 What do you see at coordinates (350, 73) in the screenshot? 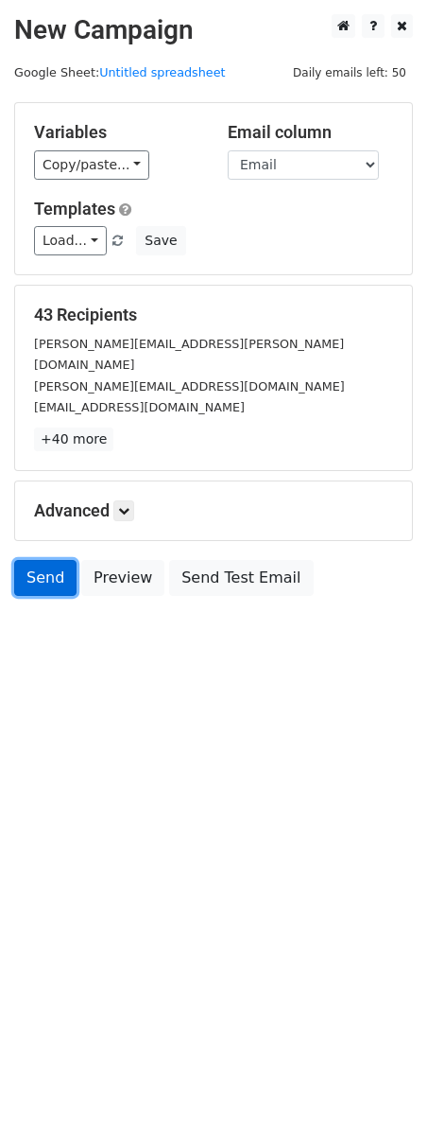
I see `span: Daily emails left: 50` at bounding box center [350, 73].